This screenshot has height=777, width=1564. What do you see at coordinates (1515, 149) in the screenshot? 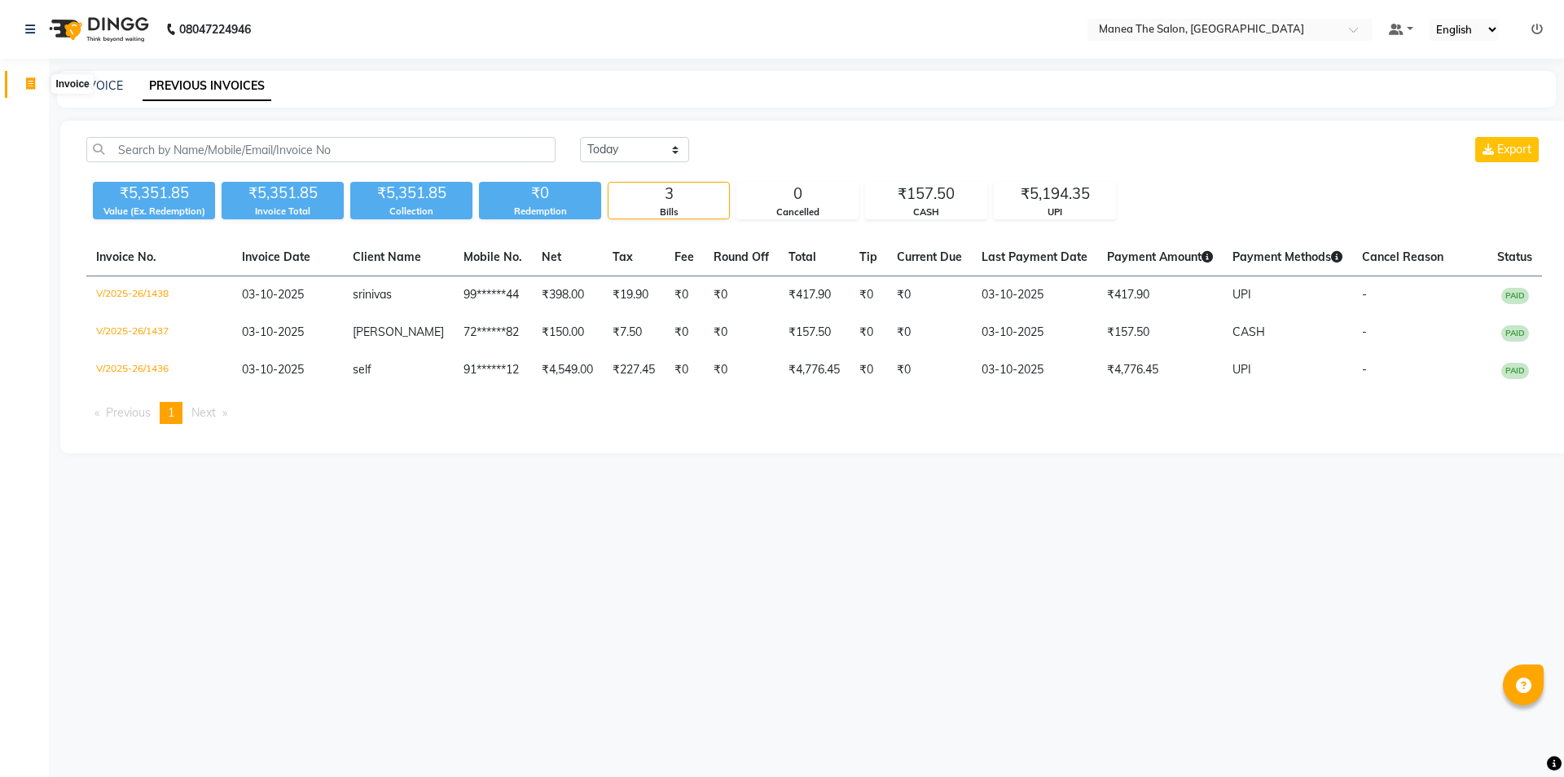
I see `span: Export` at bounding box center [1515, 149].